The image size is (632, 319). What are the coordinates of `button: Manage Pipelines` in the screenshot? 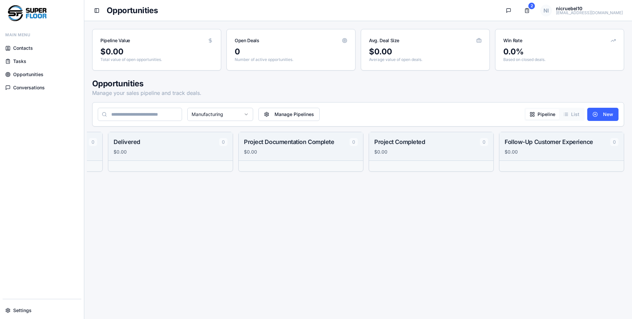 It's located at (289, 114).